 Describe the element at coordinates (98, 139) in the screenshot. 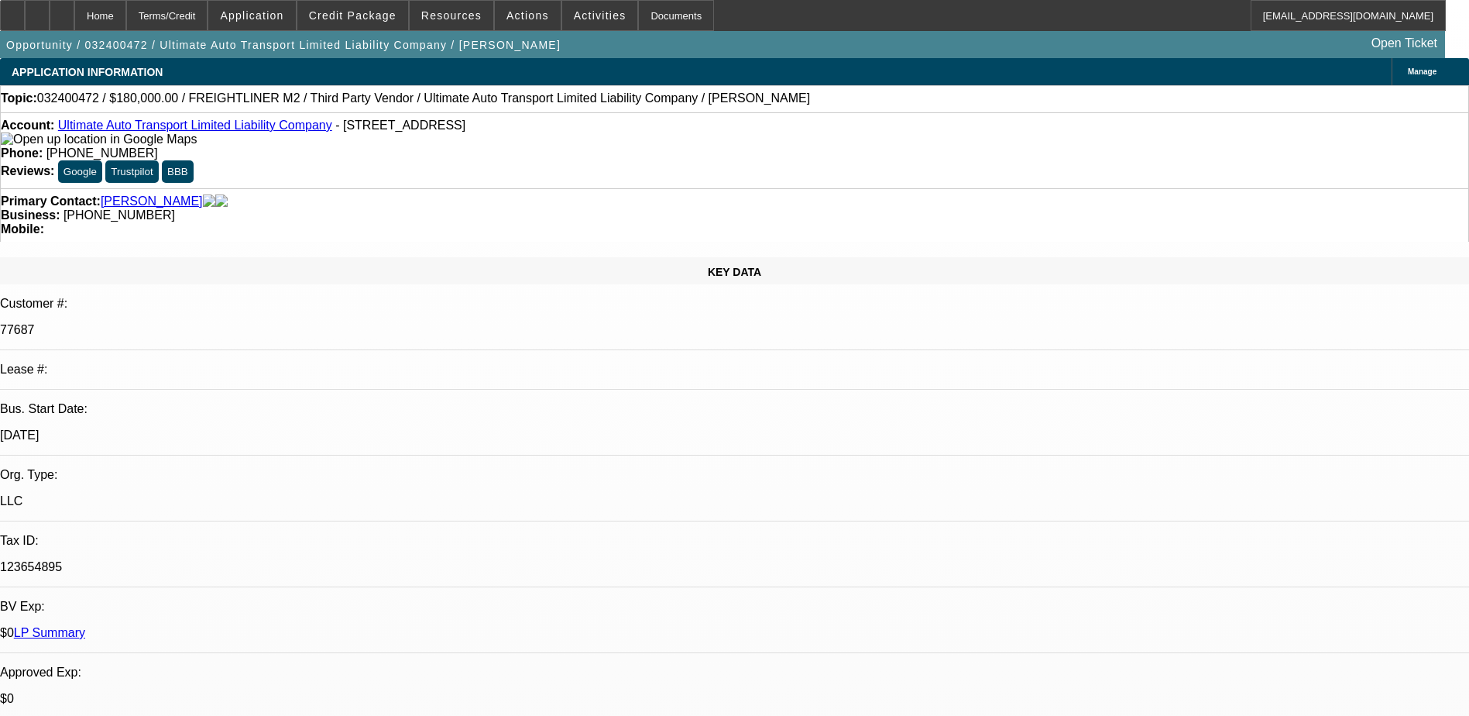

I see `a: View Google Maps` at that location.